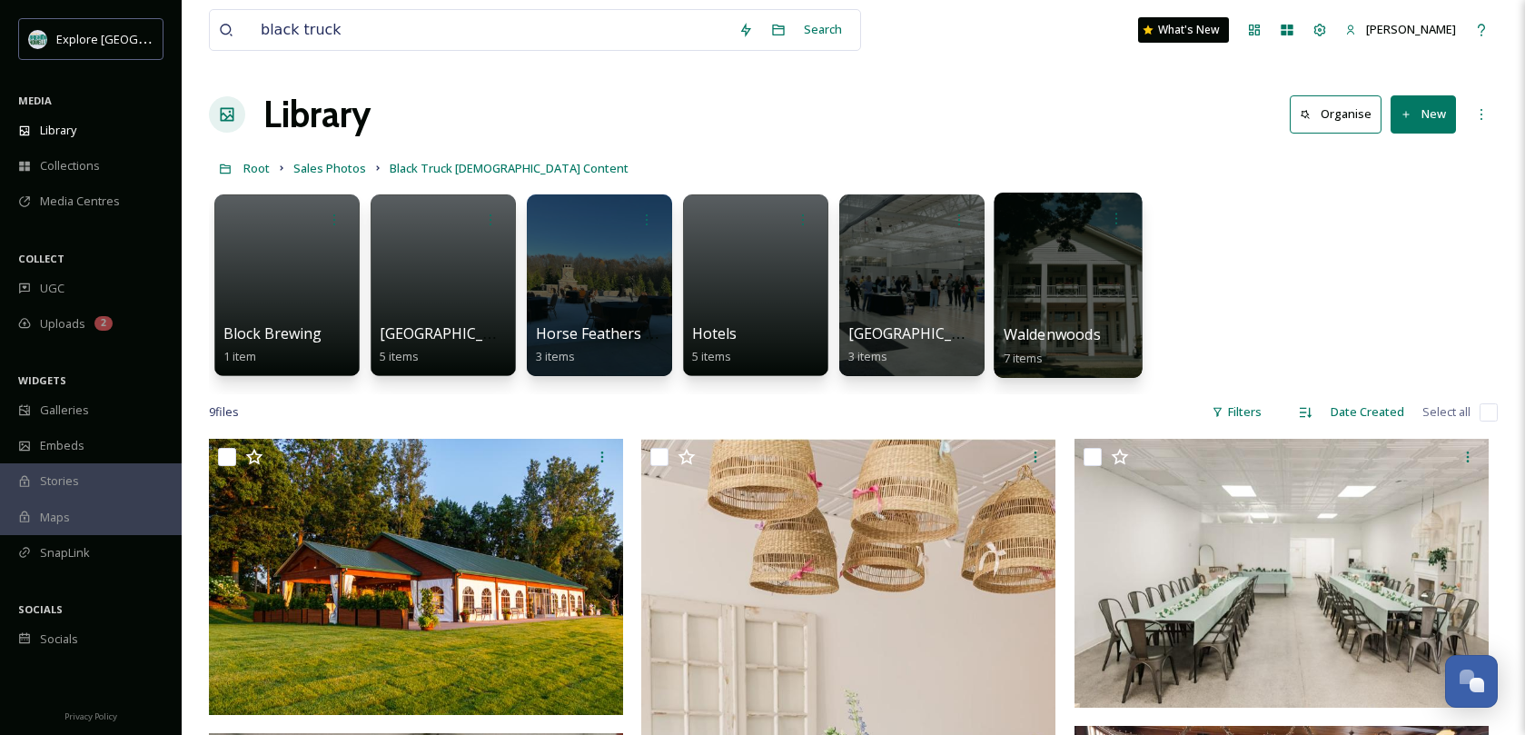 The width and height of the screenshot is (1525, 735). I want to click on img: 67e7af72-b6c8-455a-acf8-98e6fe1b68aa.avif, so click(38, 39).